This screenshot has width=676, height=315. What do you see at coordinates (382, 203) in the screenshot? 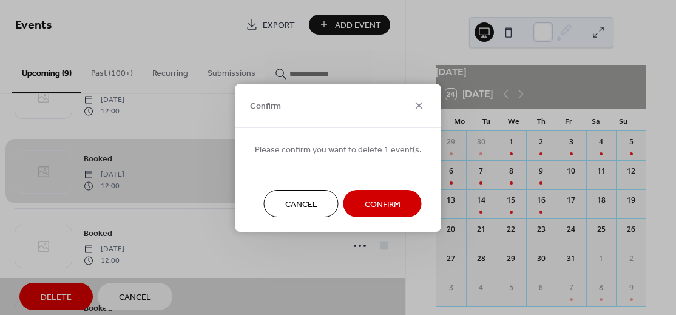
I see `button: Confirm` at bounding box center [382, 203].